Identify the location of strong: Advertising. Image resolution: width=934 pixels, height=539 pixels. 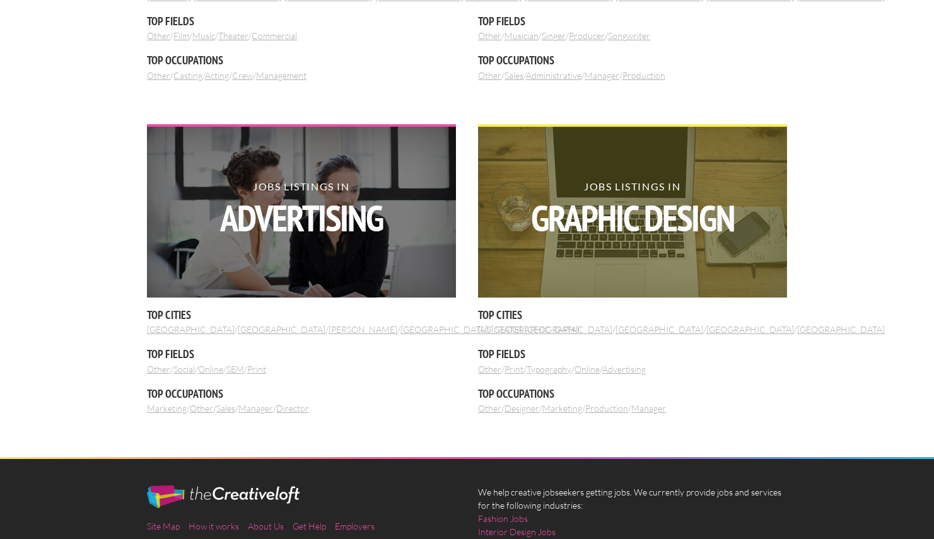
(301, 218).